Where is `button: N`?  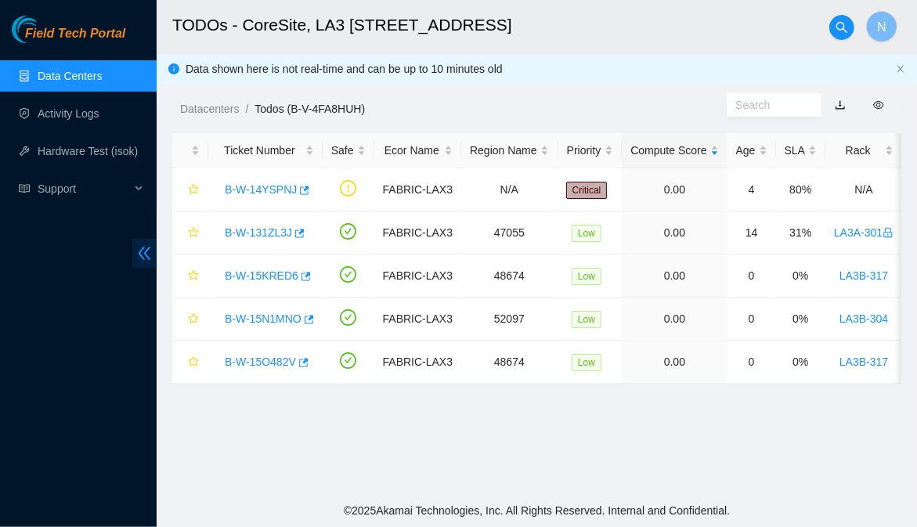
button: N is located at coordinates (882, 27).